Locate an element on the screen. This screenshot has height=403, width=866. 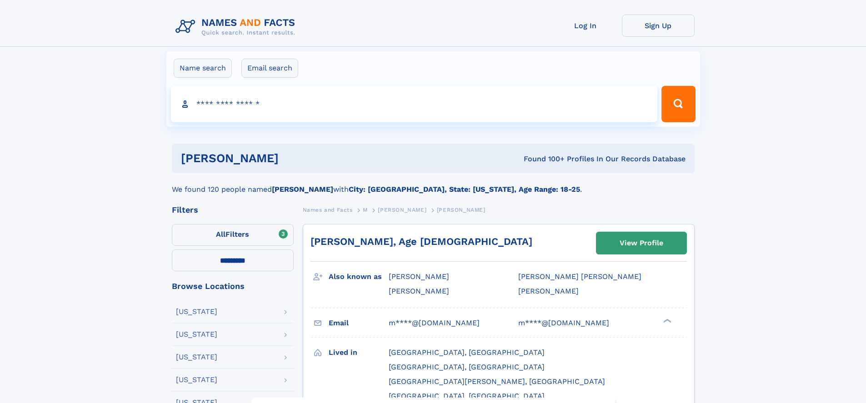
div: Filters is located at coordinates (233, 210).